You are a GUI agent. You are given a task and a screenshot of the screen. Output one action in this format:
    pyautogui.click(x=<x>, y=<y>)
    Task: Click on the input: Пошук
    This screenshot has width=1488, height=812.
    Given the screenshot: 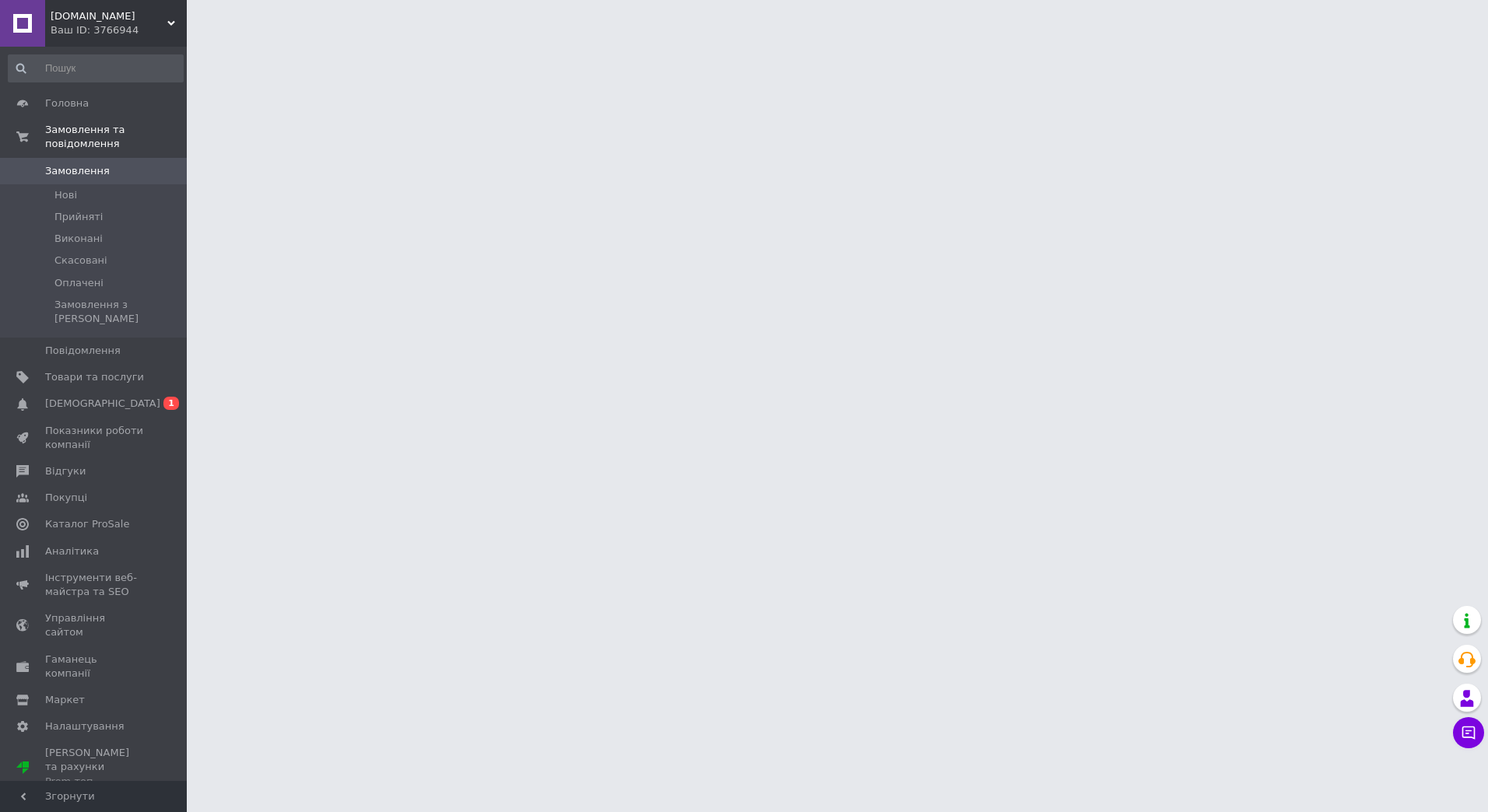 What is the action you would take?
    pyautogui.click(x=95, y=69)
    